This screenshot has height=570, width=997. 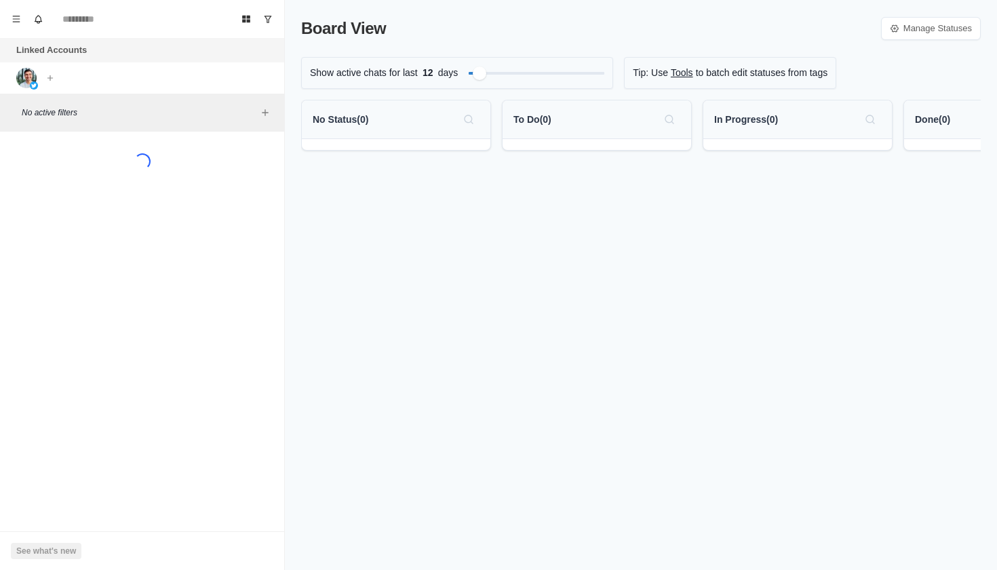 I want to click on button: Add filters, so click(x=265, y=113).